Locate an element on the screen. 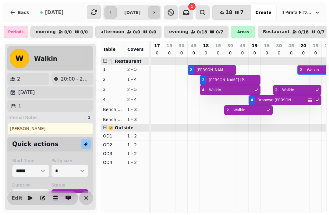 This screenshot has height=215, width=329. p: 19 is located at coordinates (254, 46).